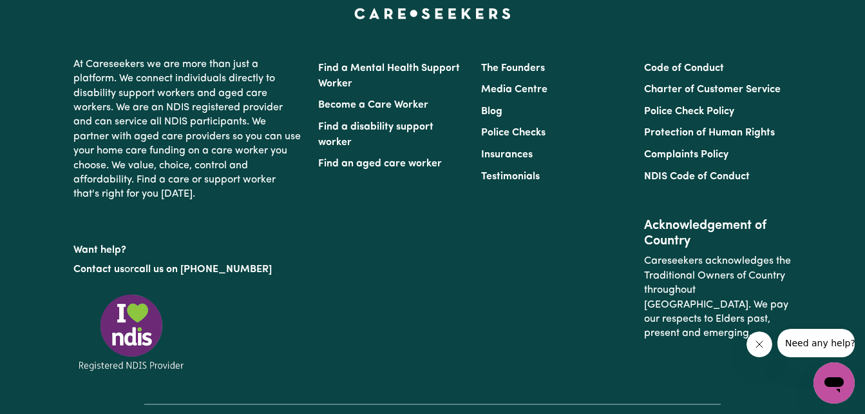 The height and width of the screenshot is (414, 865). Describe the element at coordinates (697, 176) in the screenshot. I see `a: NDIS Code of Conduct` at that location.